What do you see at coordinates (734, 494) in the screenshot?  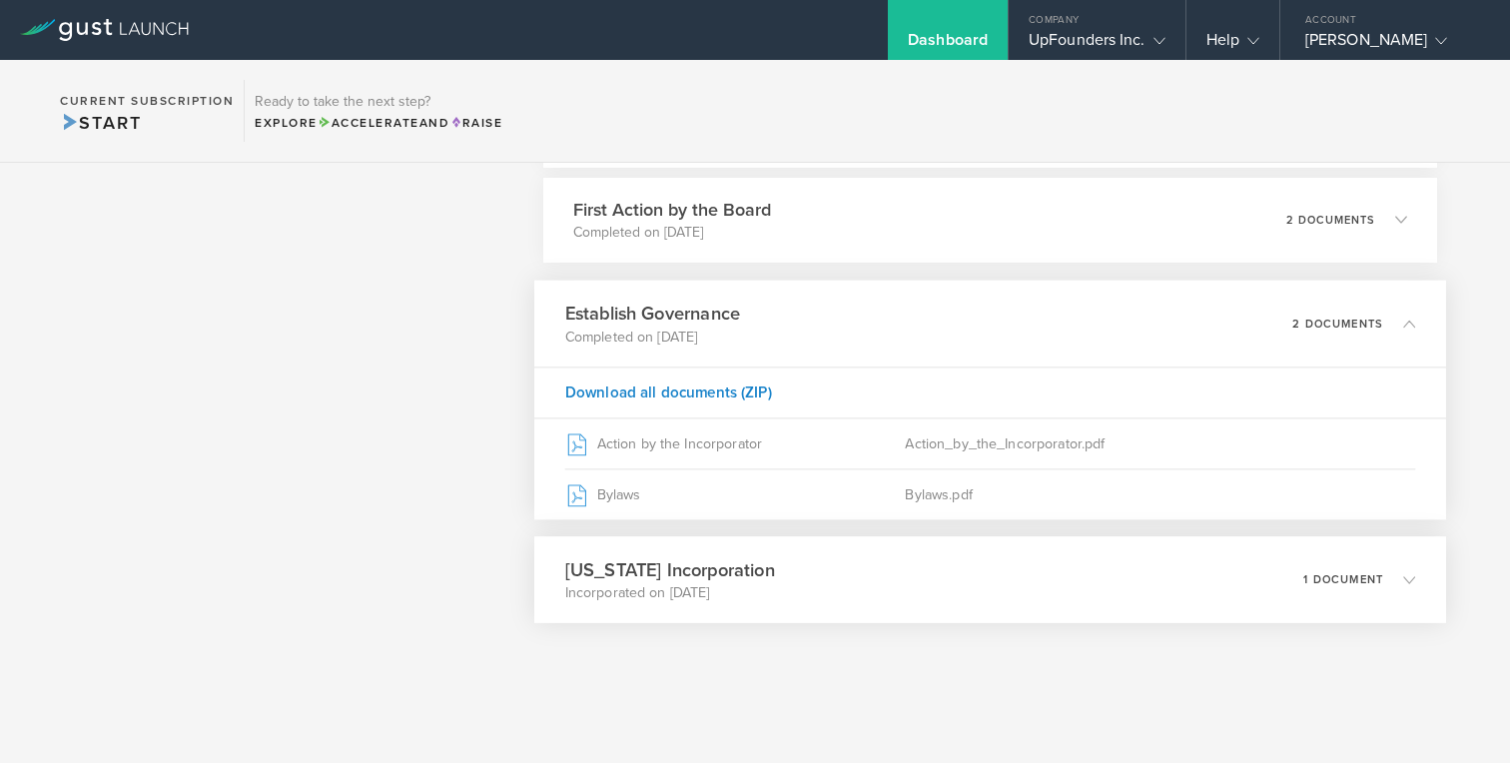 I see `div: Bylaws` at bounding box center [734, 494].